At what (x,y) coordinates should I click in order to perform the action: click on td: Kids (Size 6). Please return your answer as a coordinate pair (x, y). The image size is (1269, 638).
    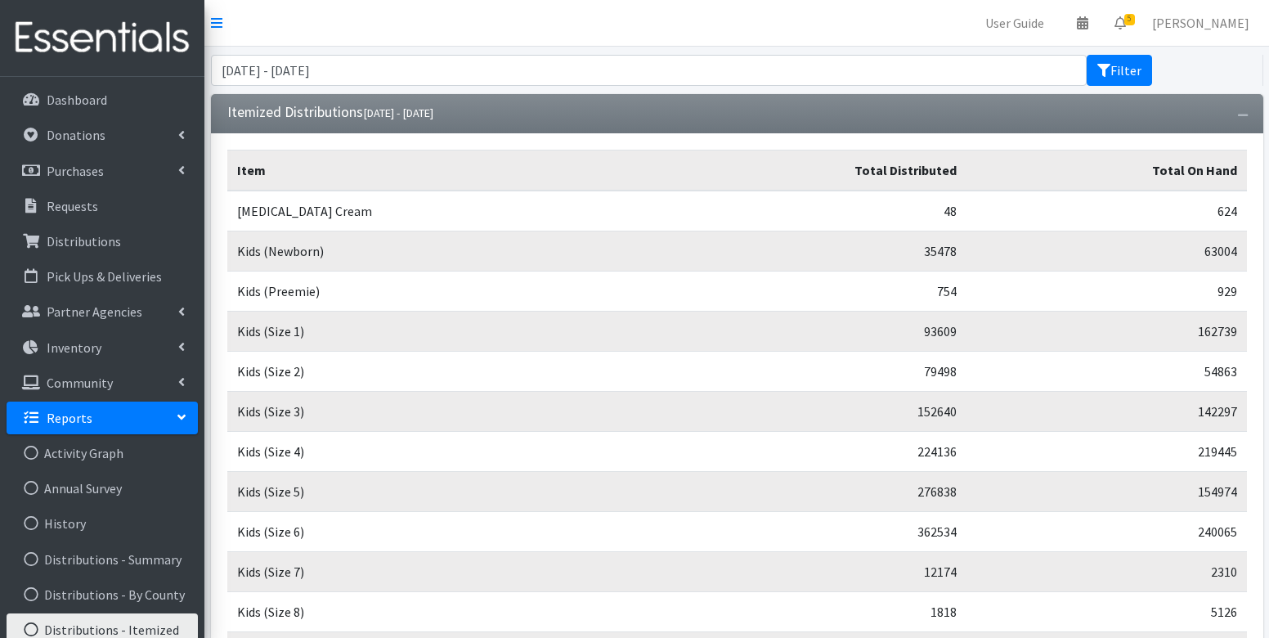
    Looking at the image, I should click on (434, 531).